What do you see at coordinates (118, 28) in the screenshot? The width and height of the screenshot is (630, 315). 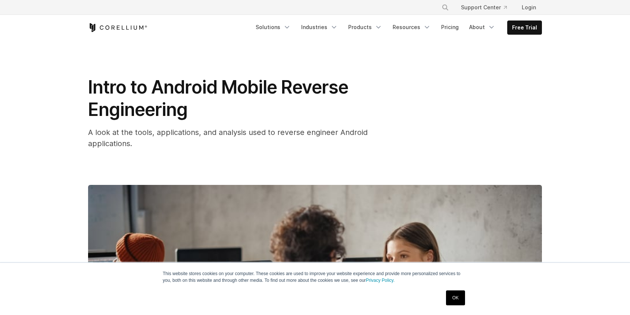 I see `a: Corellium Home` at bounding box center [118, 28].